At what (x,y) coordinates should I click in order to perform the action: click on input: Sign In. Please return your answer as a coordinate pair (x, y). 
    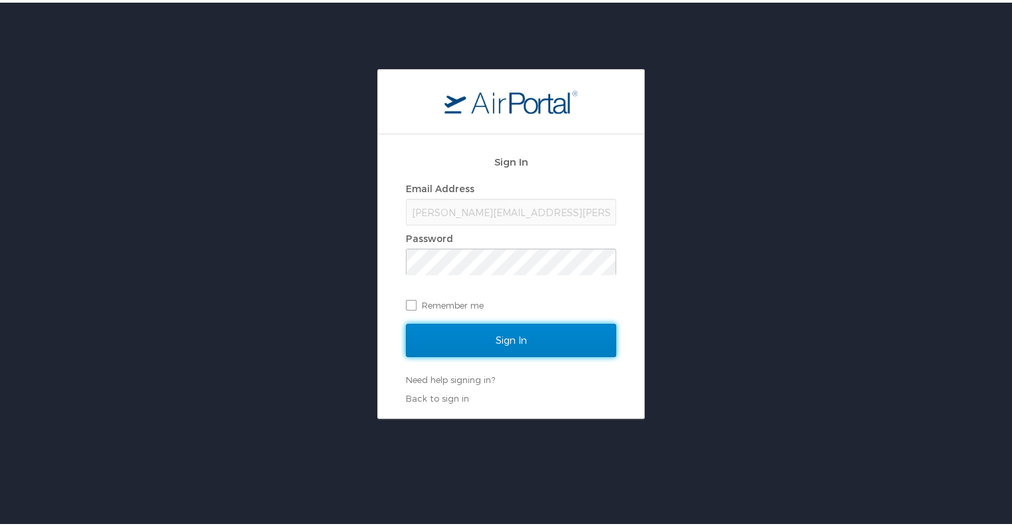
    Looking at the image, I should click on (511, 338).